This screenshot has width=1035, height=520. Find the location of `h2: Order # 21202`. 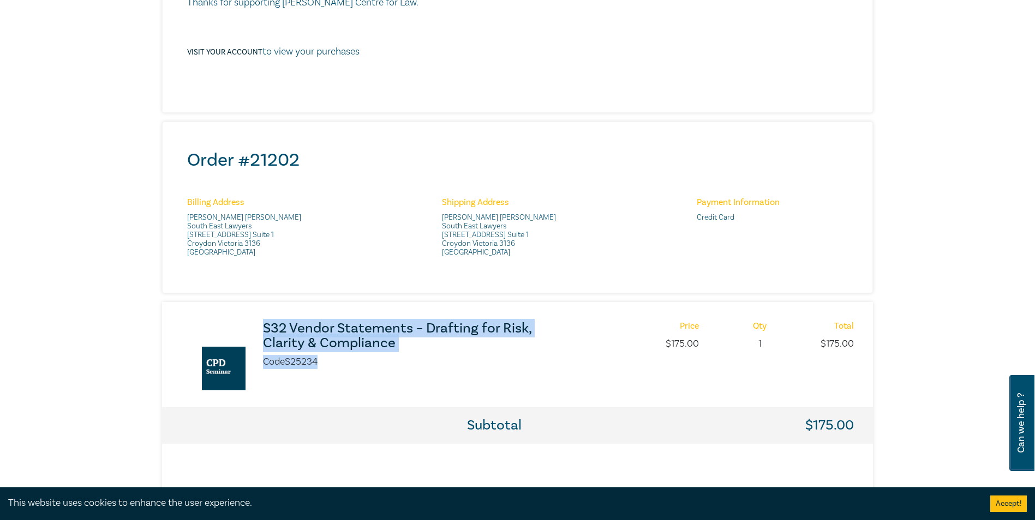

h2: Order # 21202 is located at coordinates (520, 160).